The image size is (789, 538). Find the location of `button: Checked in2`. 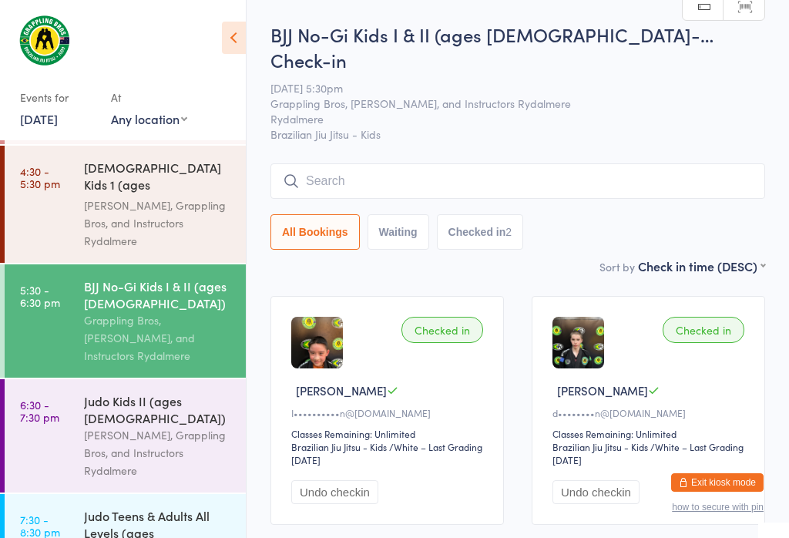

button: Checked in2 is located at coordinates (480, 232).